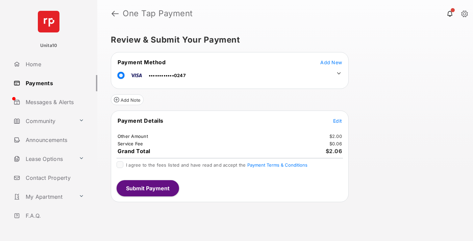 The image size is (473, 241). Describe the element at coordinates (133, 136) in the screenshot. I see `td: Other Amount` at that location.